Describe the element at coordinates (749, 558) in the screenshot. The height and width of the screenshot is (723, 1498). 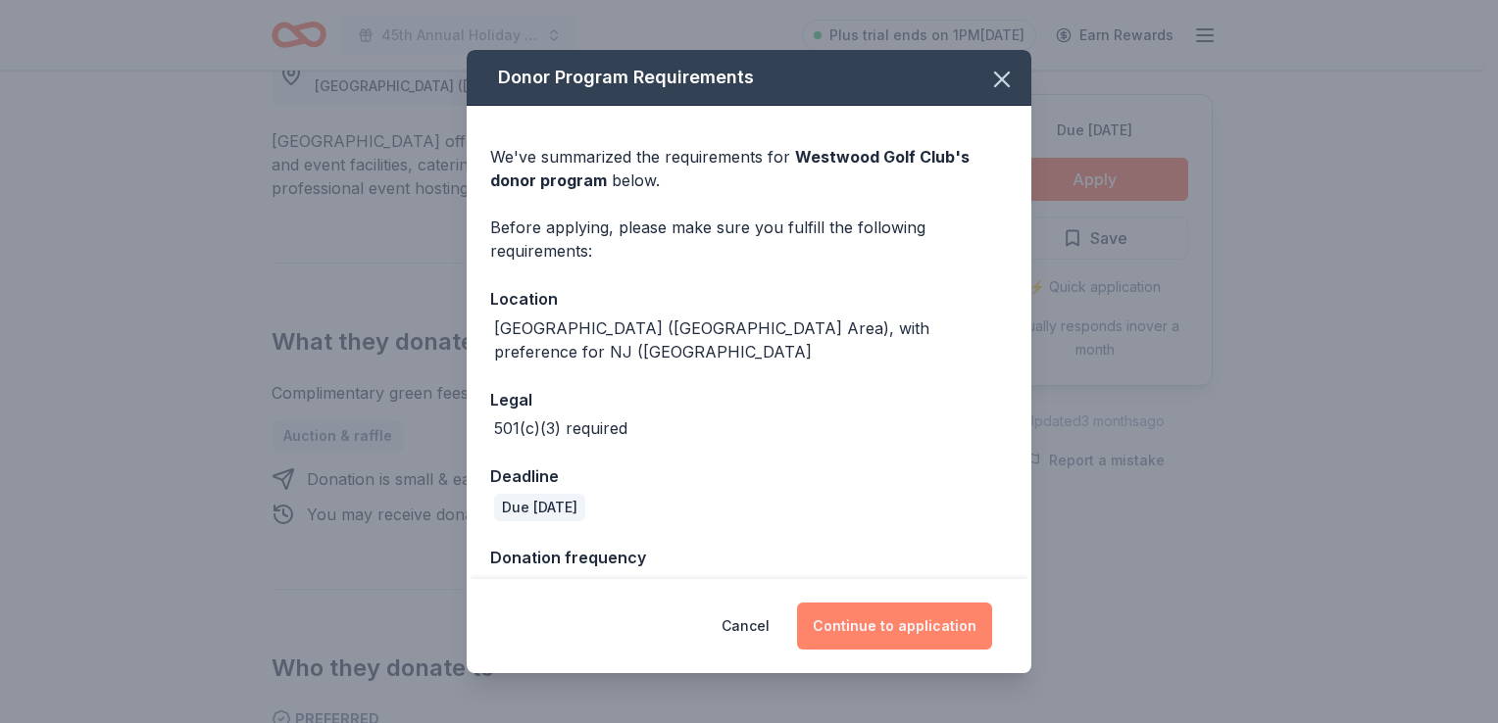
I see `div: Donation frequency` at that location.